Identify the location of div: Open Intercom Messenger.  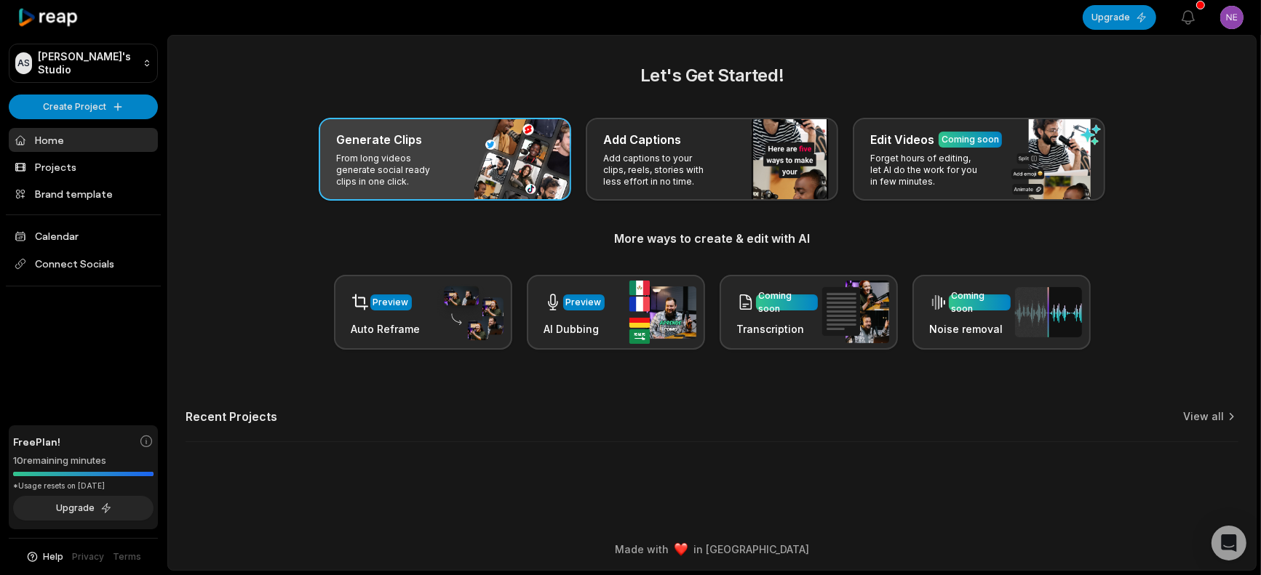
(1229, 543).